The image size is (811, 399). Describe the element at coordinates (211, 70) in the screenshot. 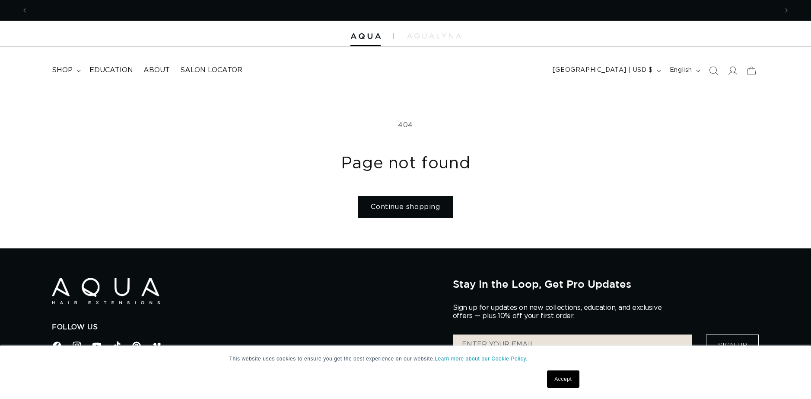

I see `a: Salon Locator` at that location.